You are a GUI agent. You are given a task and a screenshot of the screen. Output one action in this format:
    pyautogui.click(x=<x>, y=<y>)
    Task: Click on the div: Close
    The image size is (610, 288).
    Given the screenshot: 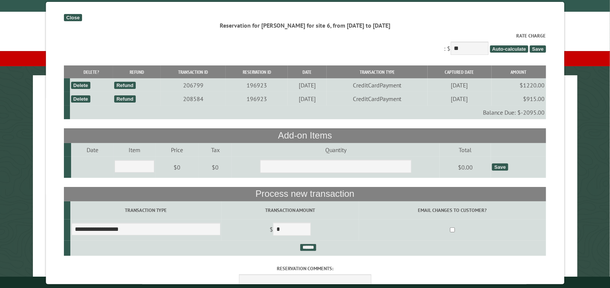 What is the action you would take?
    pyautogui.click(x=73, y=17)
    